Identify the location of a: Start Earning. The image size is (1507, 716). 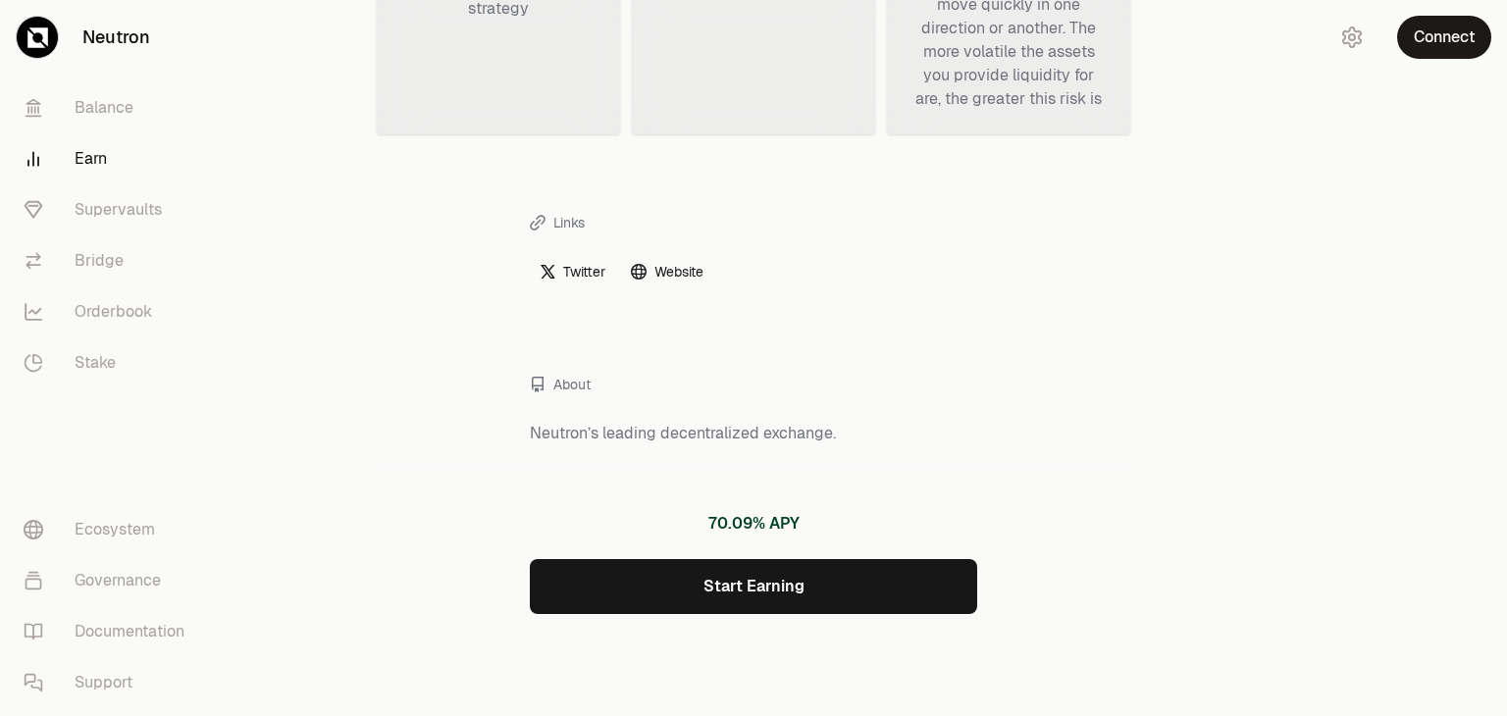
(754, 587).